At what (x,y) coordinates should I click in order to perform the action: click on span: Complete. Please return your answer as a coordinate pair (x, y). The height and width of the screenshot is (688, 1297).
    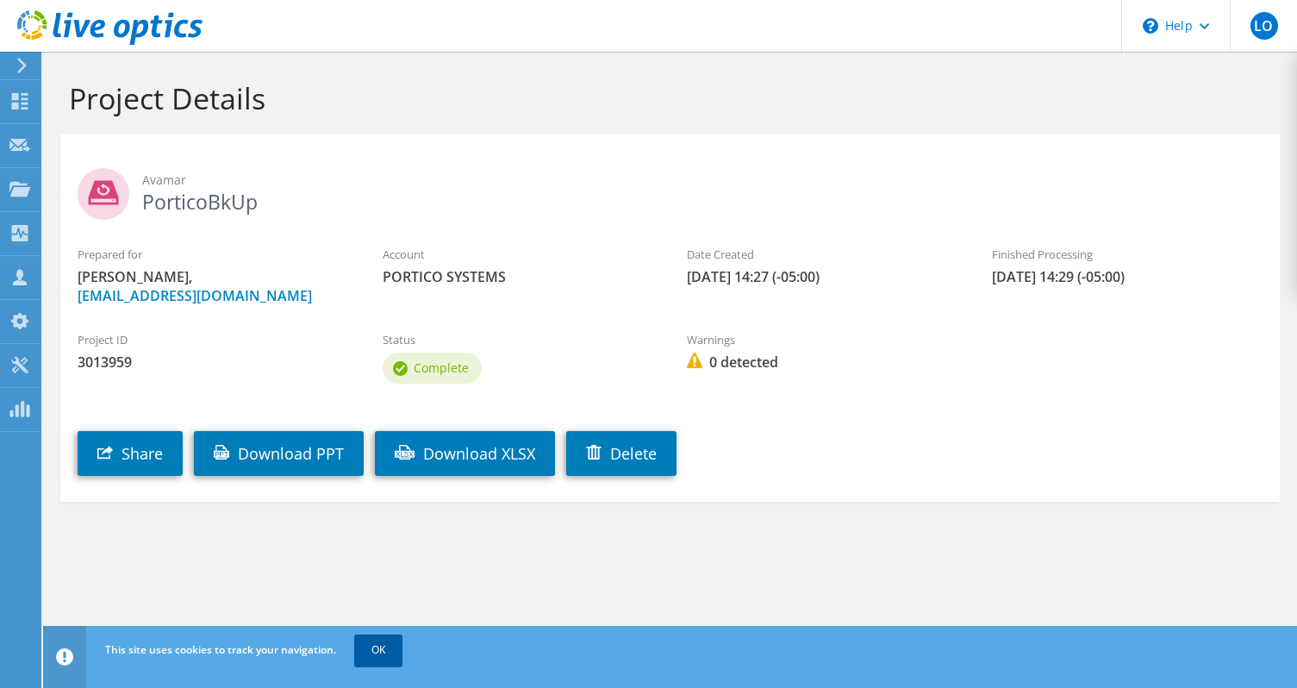
    Looking at the image, I should click on (441, 367).